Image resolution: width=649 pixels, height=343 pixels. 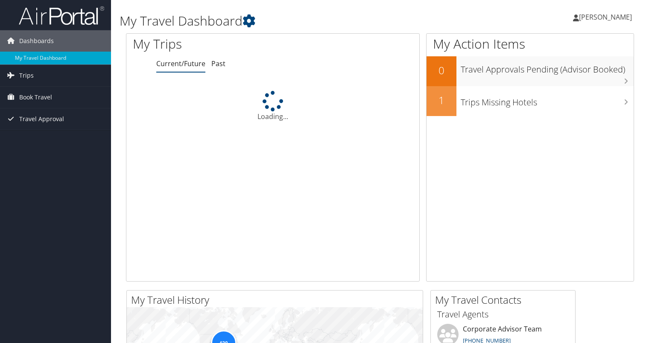 What do you see at coordinates (212, 44) in the screenshot?
I see `h1: My Trips` at bounding box center [212, 44].